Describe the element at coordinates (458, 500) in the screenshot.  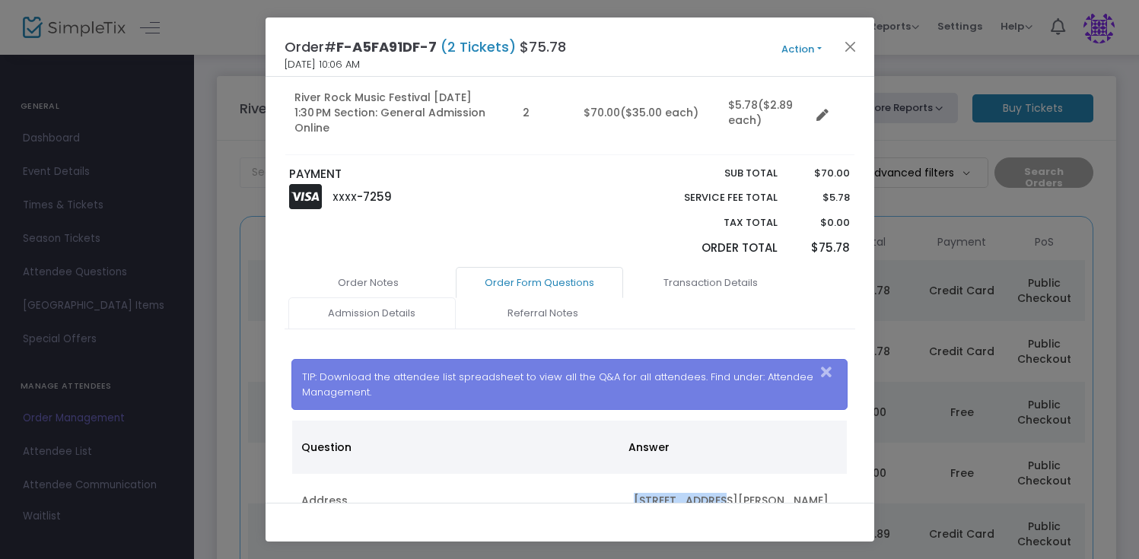
I see `td: Address` at that location.